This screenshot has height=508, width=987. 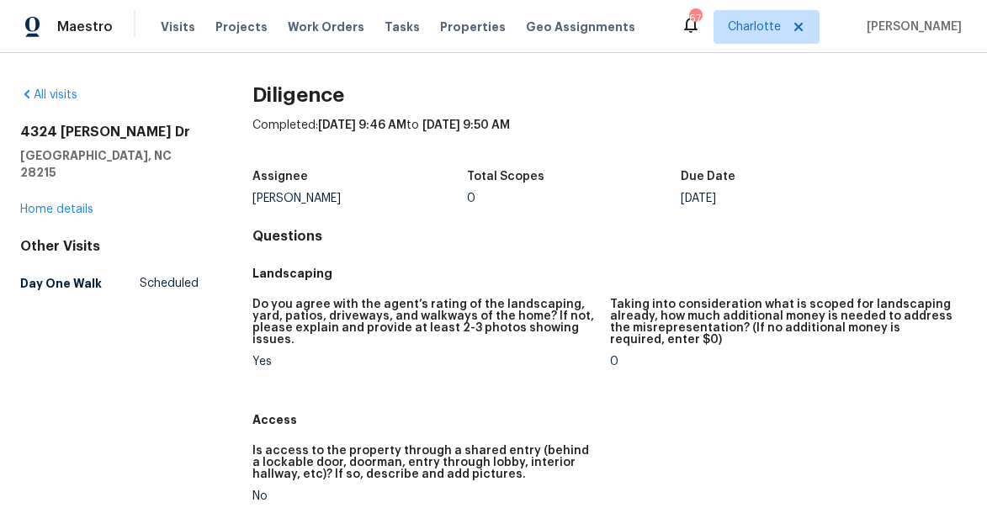 What do you see at coordinates (402, 27) in the screenshot?
I see `span: Tasks` at bounding box center [402, 27].